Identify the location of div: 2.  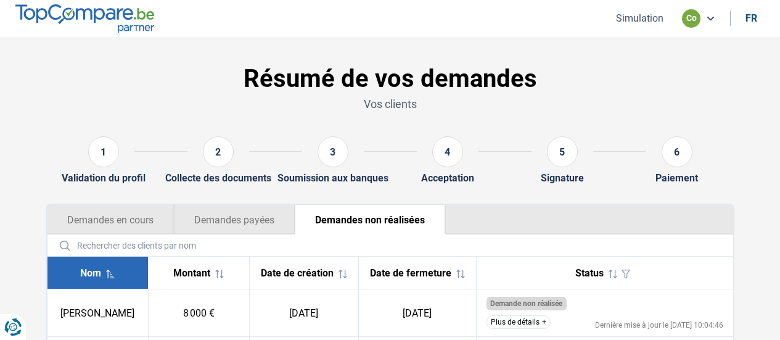
(218, 152).